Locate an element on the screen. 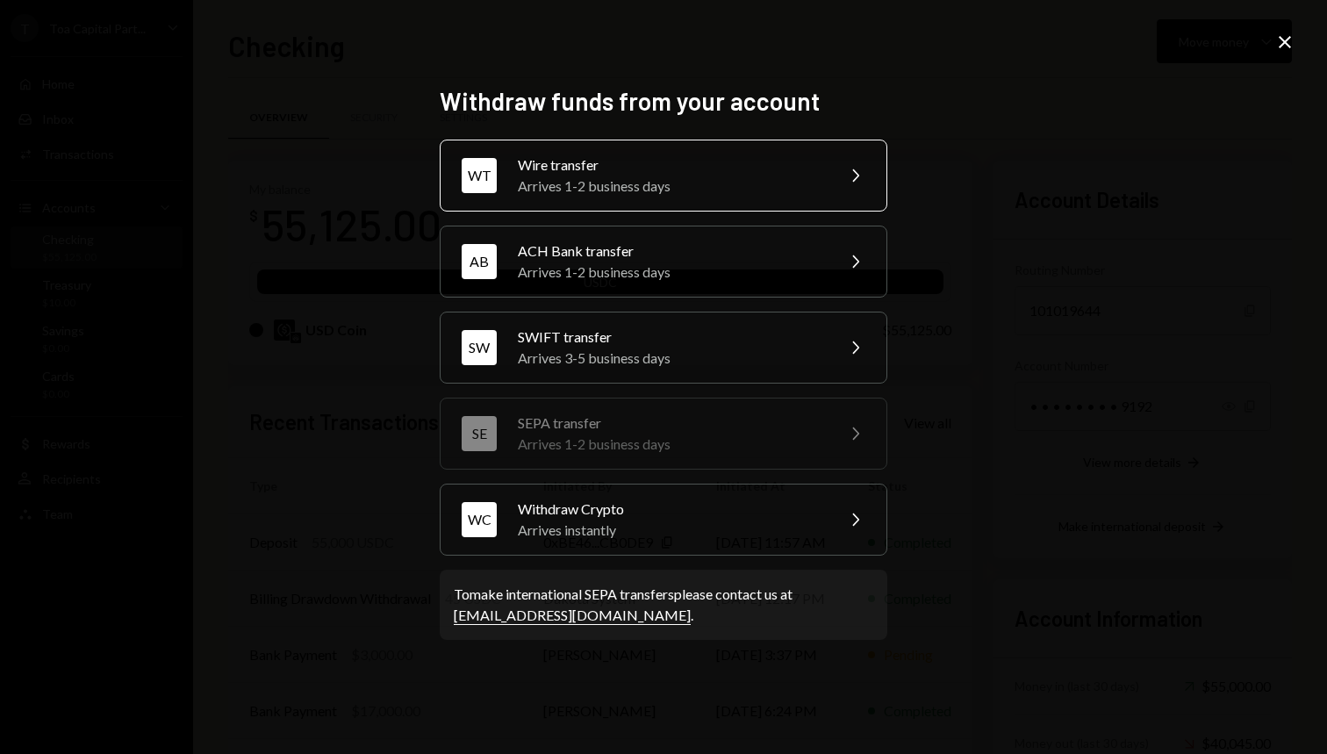 This screenshot has width=1327, height=754. div: WT is located at coordinates (479, 176).